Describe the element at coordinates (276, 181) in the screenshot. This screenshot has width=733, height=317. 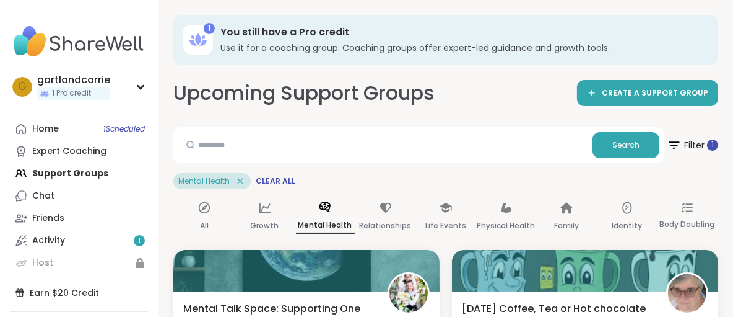
I see `span: Clear All` at that location.